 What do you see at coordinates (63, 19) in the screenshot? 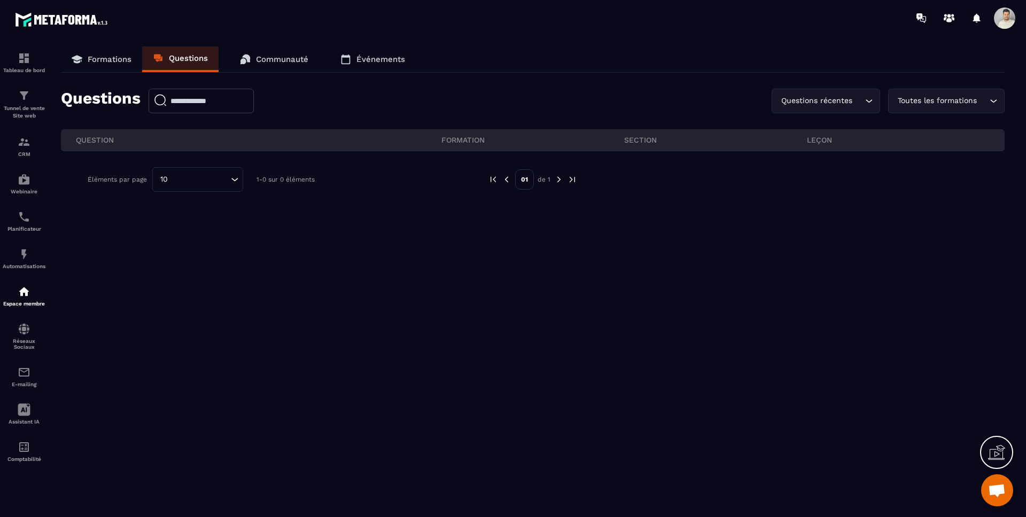
I see `img: logo` at bounding box center [63, 19].